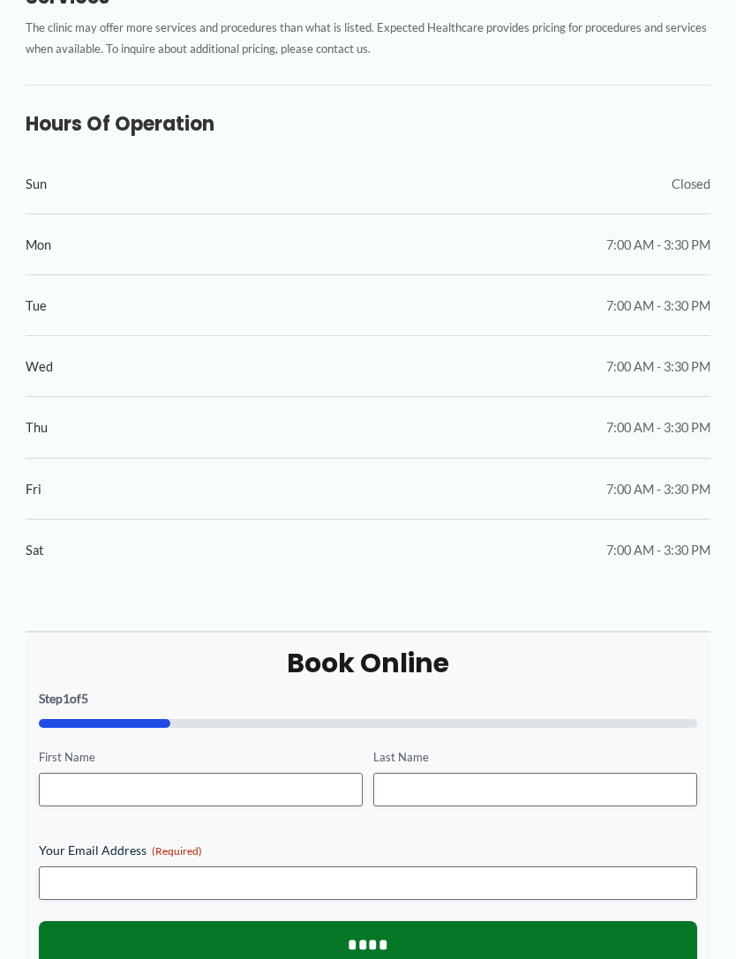 Image resolution: width=736 pixels, height=959 pixels. Describe the element at coordinates (36, 305) in the screenshot. I see `span: Tue` at that location.